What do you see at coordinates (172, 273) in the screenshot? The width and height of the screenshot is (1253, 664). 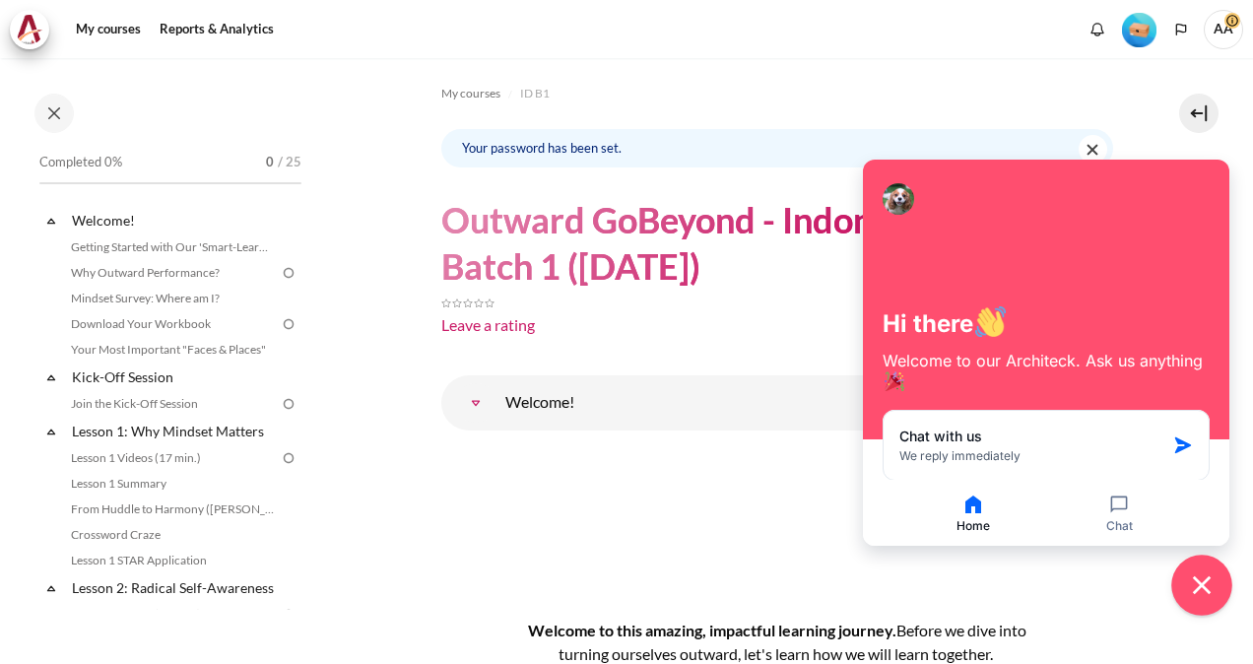 I see `a: Why Outward Performance?` at bounding box center [172, 273].